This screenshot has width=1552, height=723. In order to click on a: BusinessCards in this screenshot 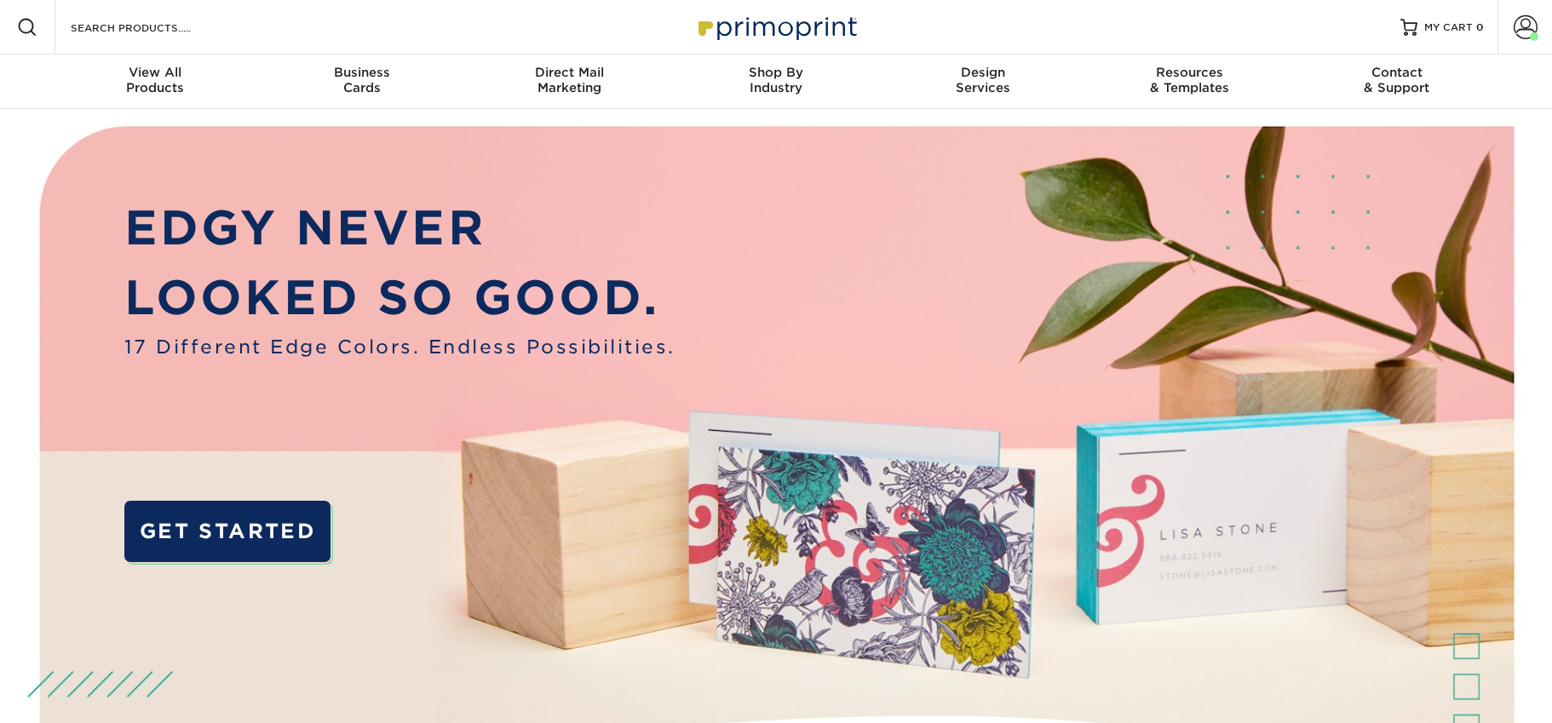, I will do `click(362, 82)`.